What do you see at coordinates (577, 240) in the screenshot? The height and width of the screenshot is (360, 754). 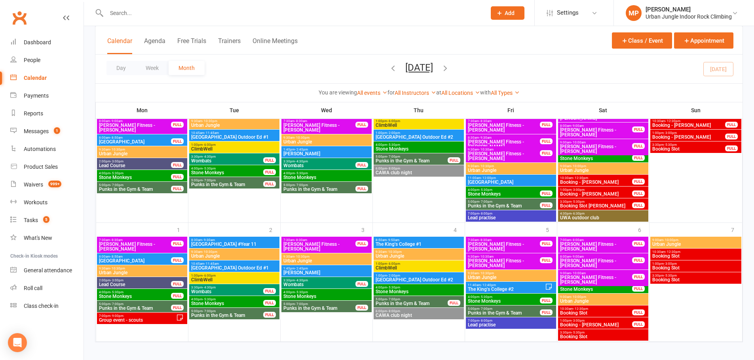 I see `span: - 8:00am` at bounding box center [577, 240].